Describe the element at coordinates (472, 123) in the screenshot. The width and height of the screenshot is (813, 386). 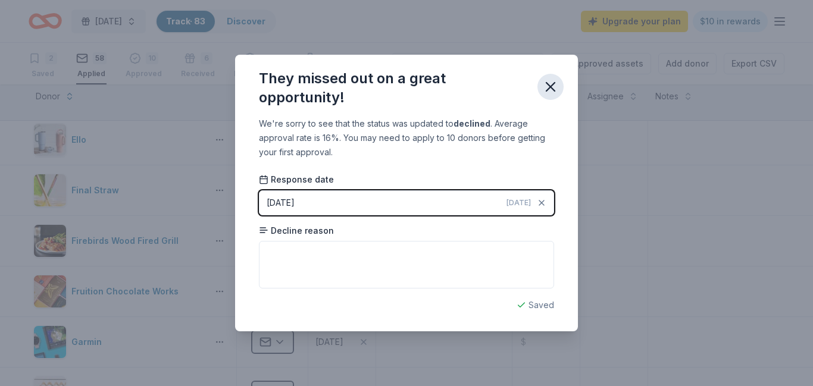
I see `b: declined` at that location.